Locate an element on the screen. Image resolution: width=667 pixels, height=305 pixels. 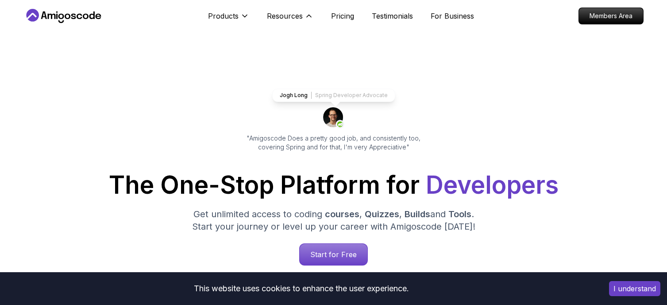
p: Start for Free is located at coordinates (333, 254).